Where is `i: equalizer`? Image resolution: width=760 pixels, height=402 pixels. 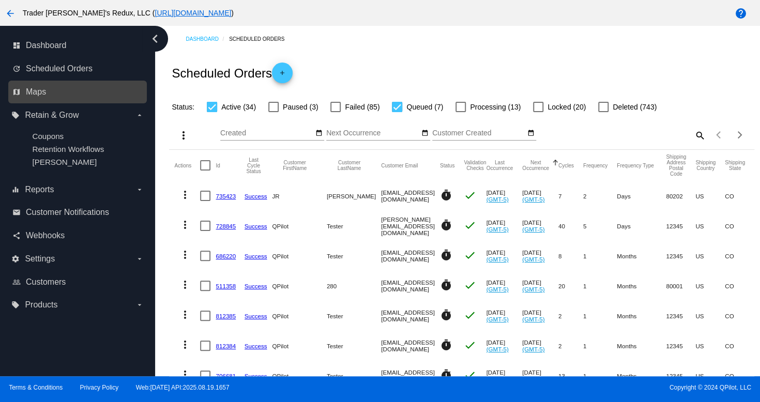 i: equalizer is located at coordinates (16, 190).